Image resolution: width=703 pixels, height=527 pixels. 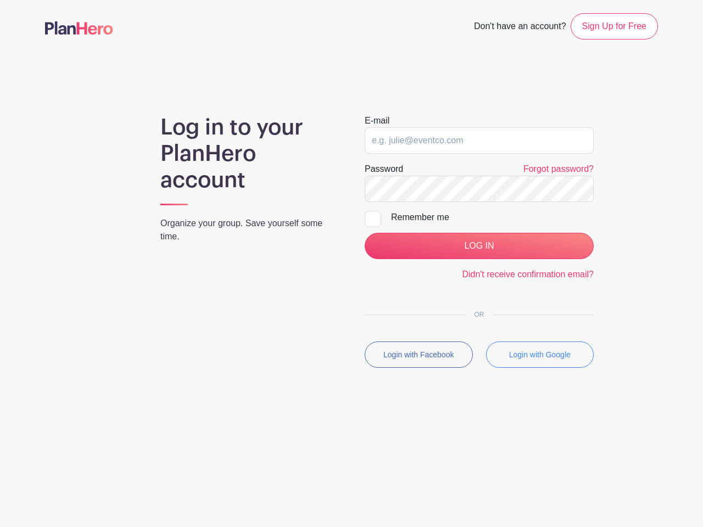 I want to click on label: Password, so click(x=384, y=169).